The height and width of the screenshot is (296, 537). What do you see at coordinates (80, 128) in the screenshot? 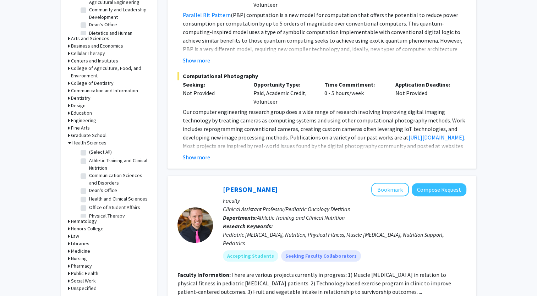
I see `h3: Fine Arts` at bounding box center [80, 128].